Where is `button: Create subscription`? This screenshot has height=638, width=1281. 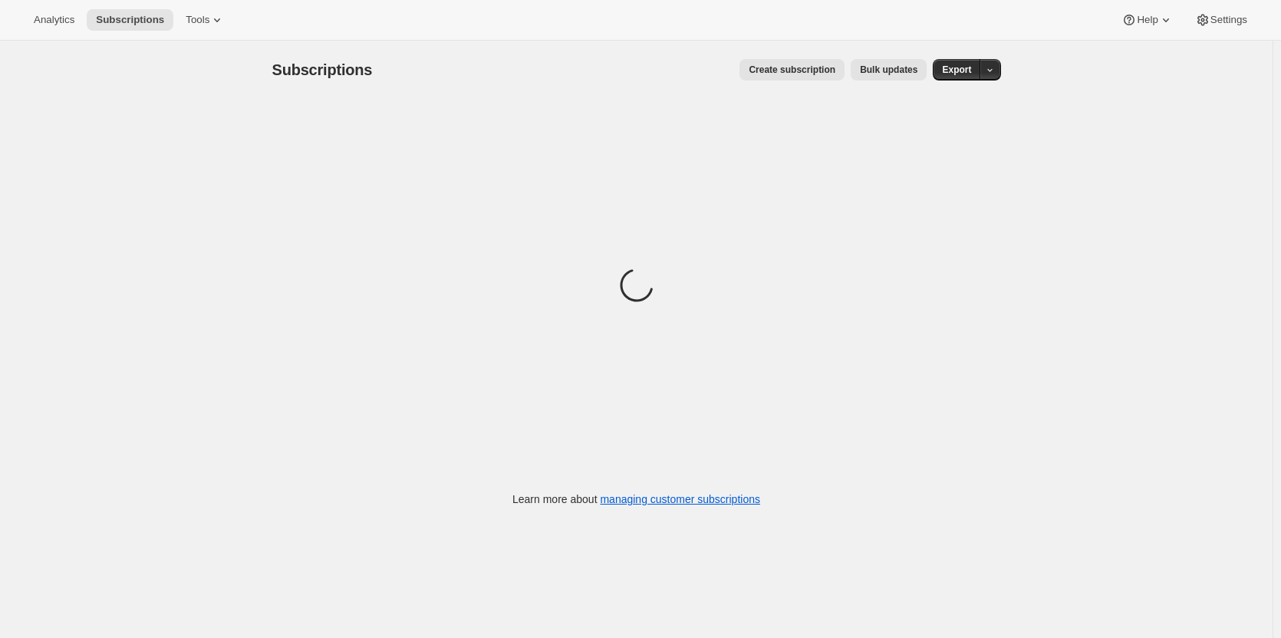
button: Create subscription is located at coordinates (791, 70).